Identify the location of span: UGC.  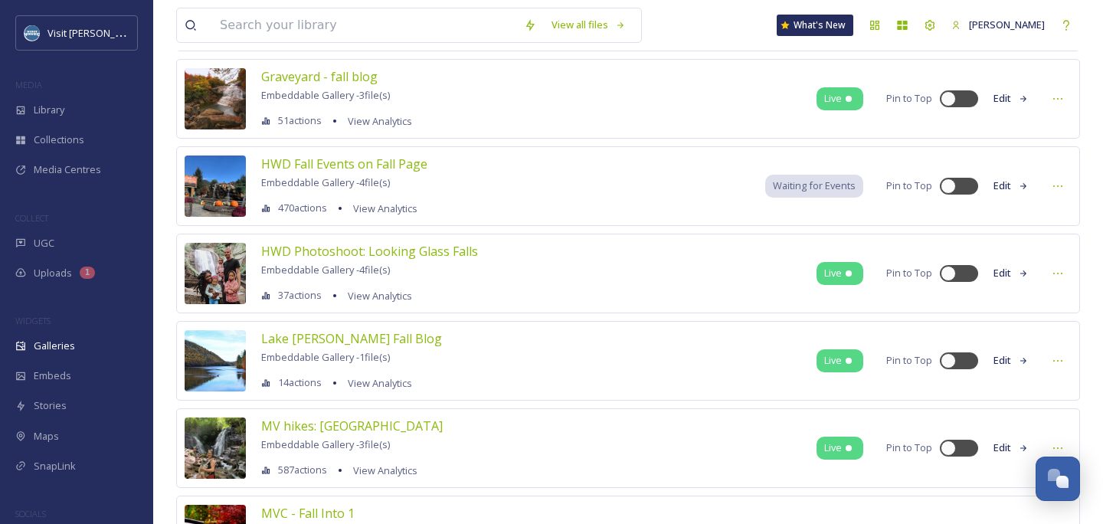
(44, 243).